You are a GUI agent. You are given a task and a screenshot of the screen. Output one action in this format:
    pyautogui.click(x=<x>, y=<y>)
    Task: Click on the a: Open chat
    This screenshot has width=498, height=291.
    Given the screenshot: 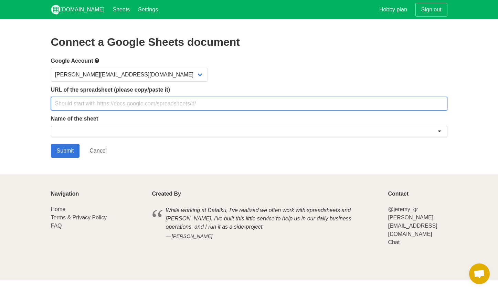 What is the action you would take?
    pyautogui.click(x=480, y=274)
    